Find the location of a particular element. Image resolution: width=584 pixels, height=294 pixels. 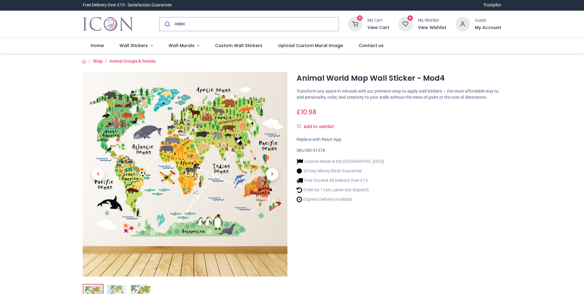

span: Logo of Icon Wall Stickers is located at coordinates (108, 24).